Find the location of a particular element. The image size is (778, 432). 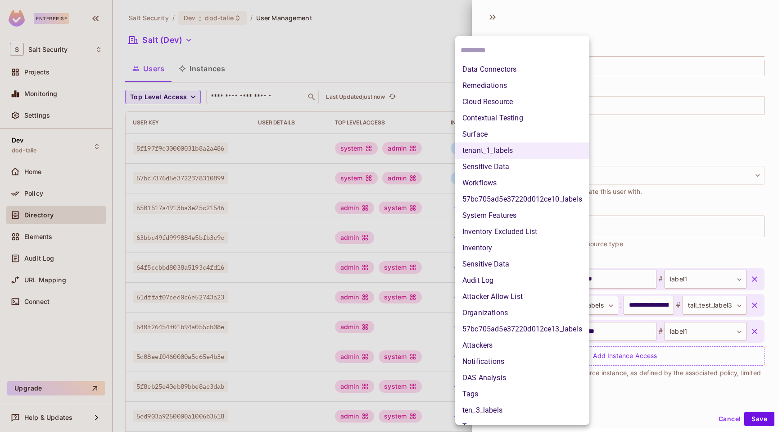

li: Inventory is located at coordinates (523, 248).